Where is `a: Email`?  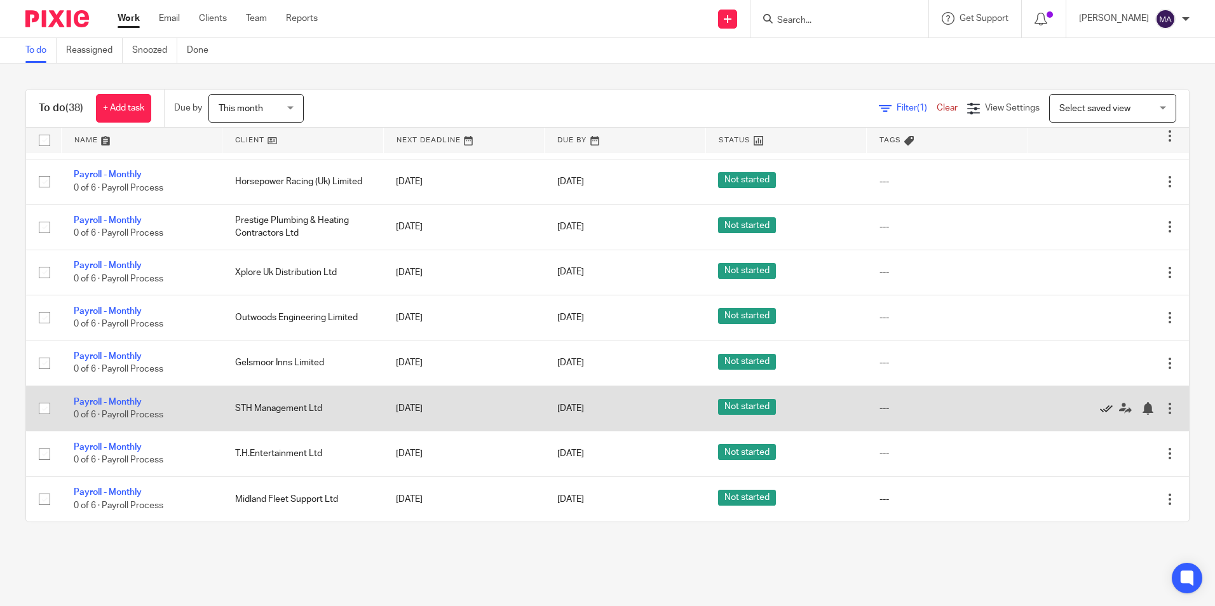
a: Email is located at coordinates (169, 18).